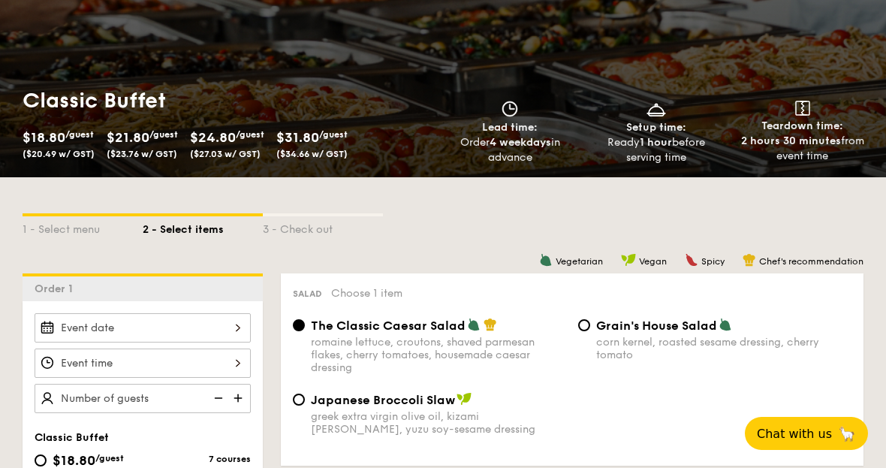 Image resolution: width=886 pixels, height=468 pixels. I want to click on span: Japanese Broccoli Slaw, so click(383, 400).